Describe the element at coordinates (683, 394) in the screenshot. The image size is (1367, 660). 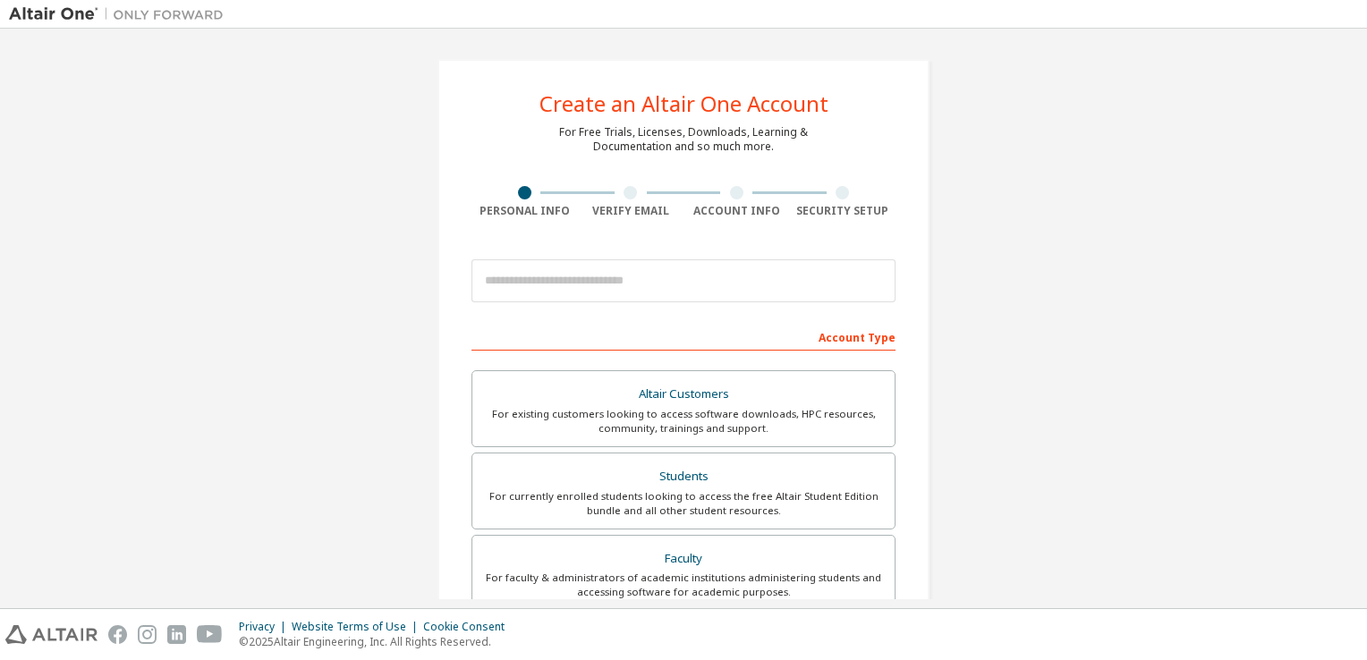
I see `div: Altair Customers` at that location.